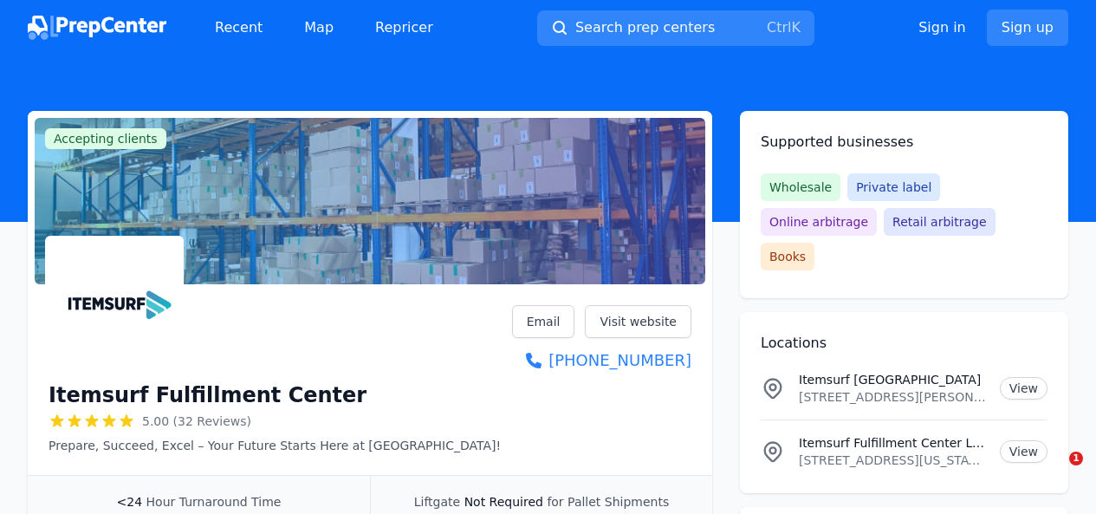 The image size is (1096, 514). I want to click on span: Accepting clients, so click(106, 139).